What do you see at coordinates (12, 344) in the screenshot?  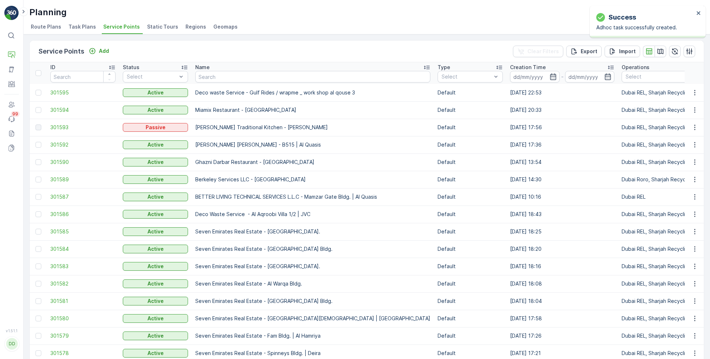 I see `button: DD` at bounding box center [12, 344].